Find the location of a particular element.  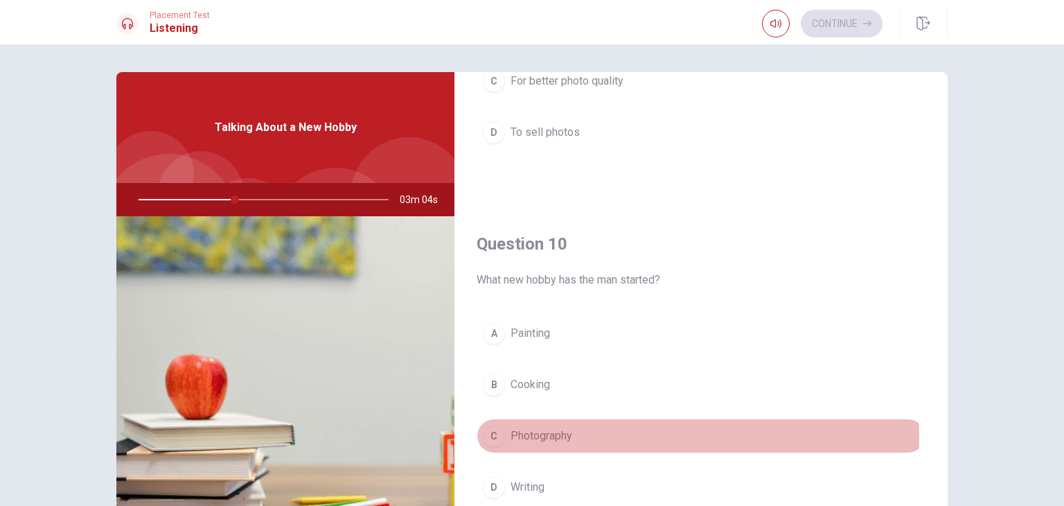

button: CFor better photo quality is located at coordinates (701, 81).